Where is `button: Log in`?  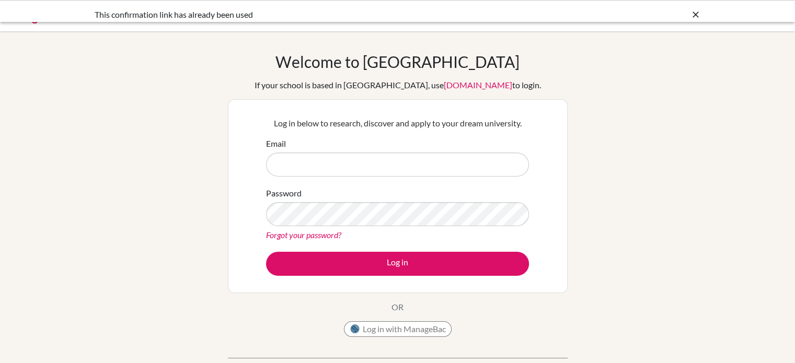 button: Log in is located at coordinates (397, 264).